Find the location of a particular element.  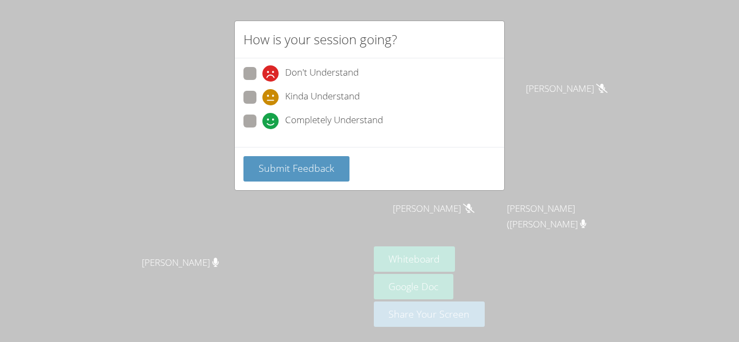

span: Don't Understand is located at coordinates (322, 74).